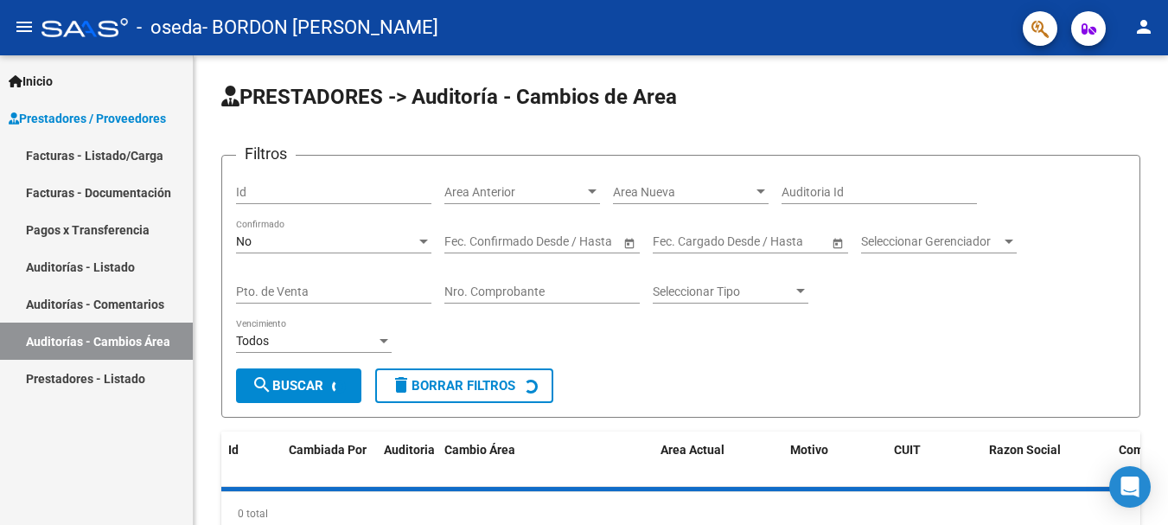 Image resolution: width=1168 pixels, height=525 pixels. What do you see at coordinates (935, 470) in the screenshot?
I see `datatable-header-cell: CUIT` at bounding box center [935, 470].